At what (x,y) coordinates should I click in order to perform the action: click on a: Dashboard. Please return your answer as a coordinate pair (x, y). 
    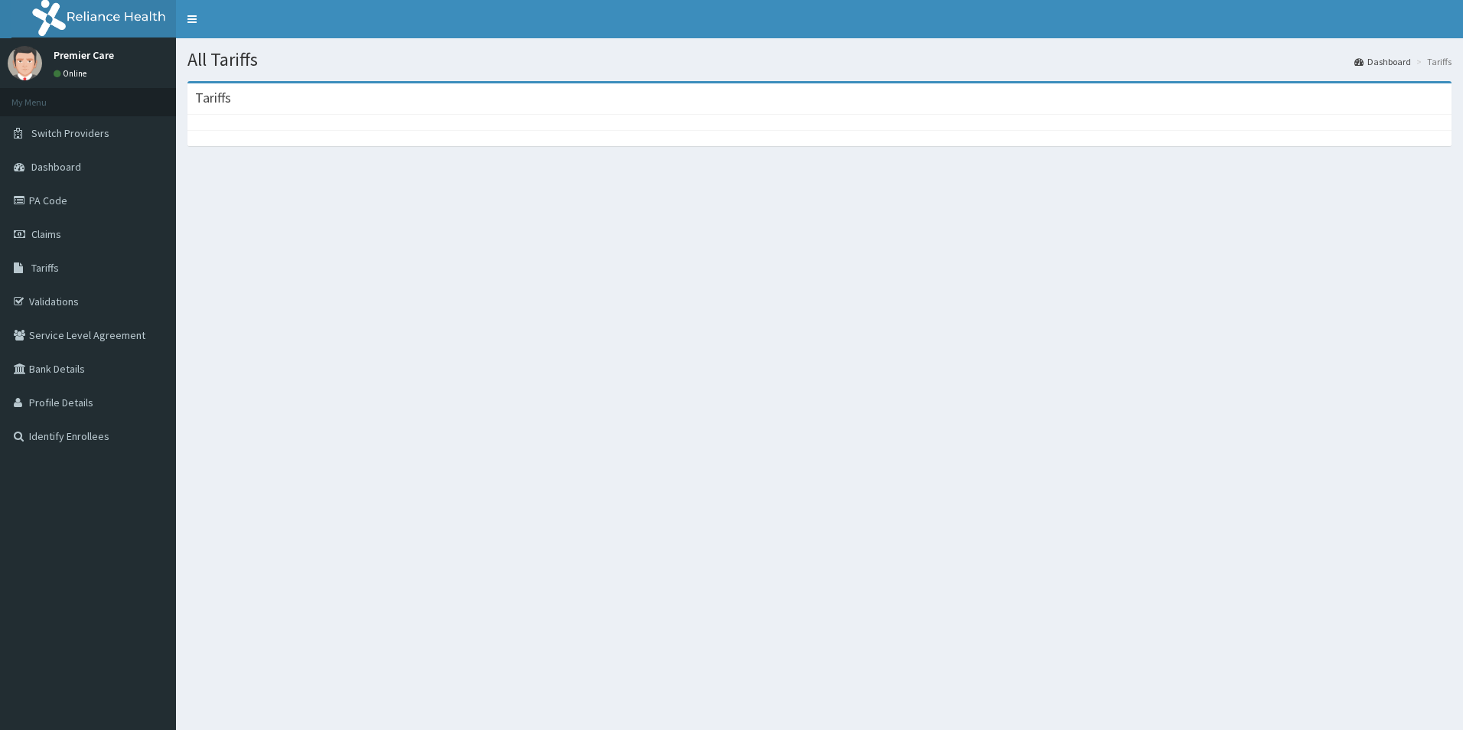
    Looking at the image, I should click on (1383, 61).